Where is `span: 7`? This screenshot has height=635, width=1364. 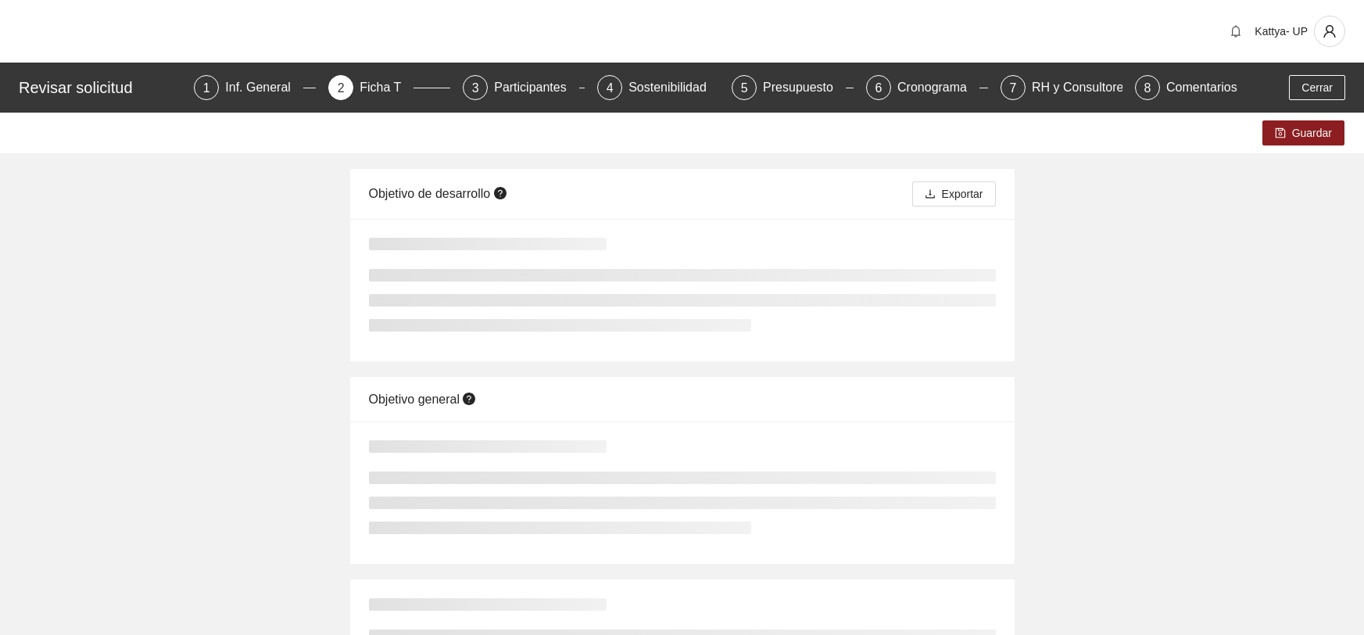 span: 7 is located at coordinates (1013, 88).